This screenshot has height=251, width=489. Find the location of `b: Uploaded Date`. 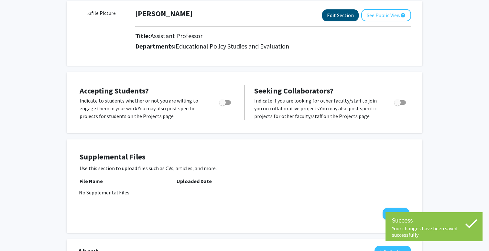

b: Uploaded Date is located at coordinates (194, 181).